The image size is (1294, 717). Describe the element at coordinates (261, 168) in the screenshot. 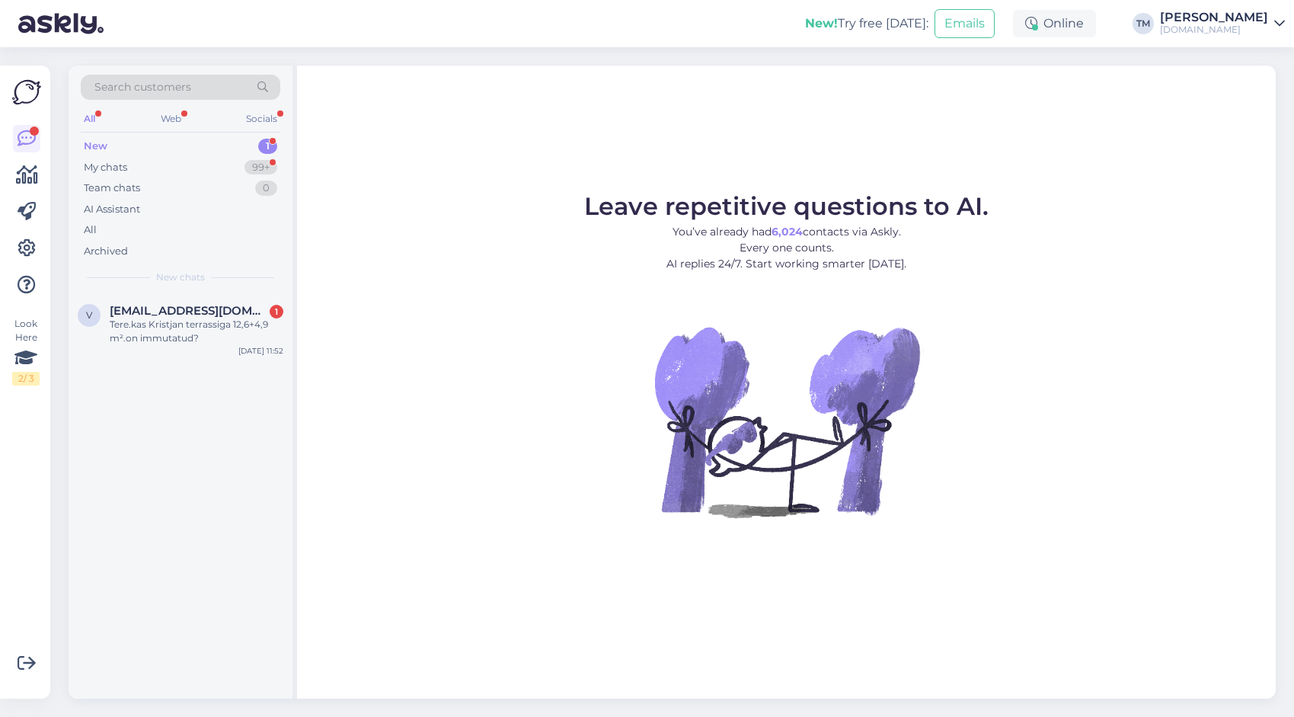

I see `div: 99+` at that location.